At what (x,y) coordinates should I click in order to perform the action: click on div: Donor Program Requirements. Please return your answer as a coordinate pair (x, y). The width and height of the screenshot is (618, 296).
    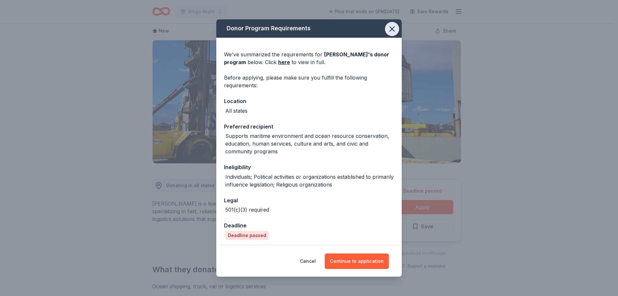
    Looking at the image, I should click on (309, 28).